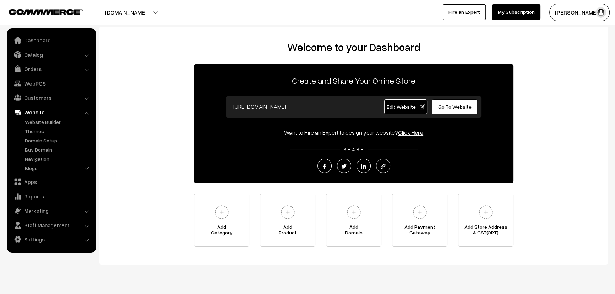  What do you see at coordinates (405, 106) in the screenshot?
I see `span: Edit Website` at bounding box center [405, 106].